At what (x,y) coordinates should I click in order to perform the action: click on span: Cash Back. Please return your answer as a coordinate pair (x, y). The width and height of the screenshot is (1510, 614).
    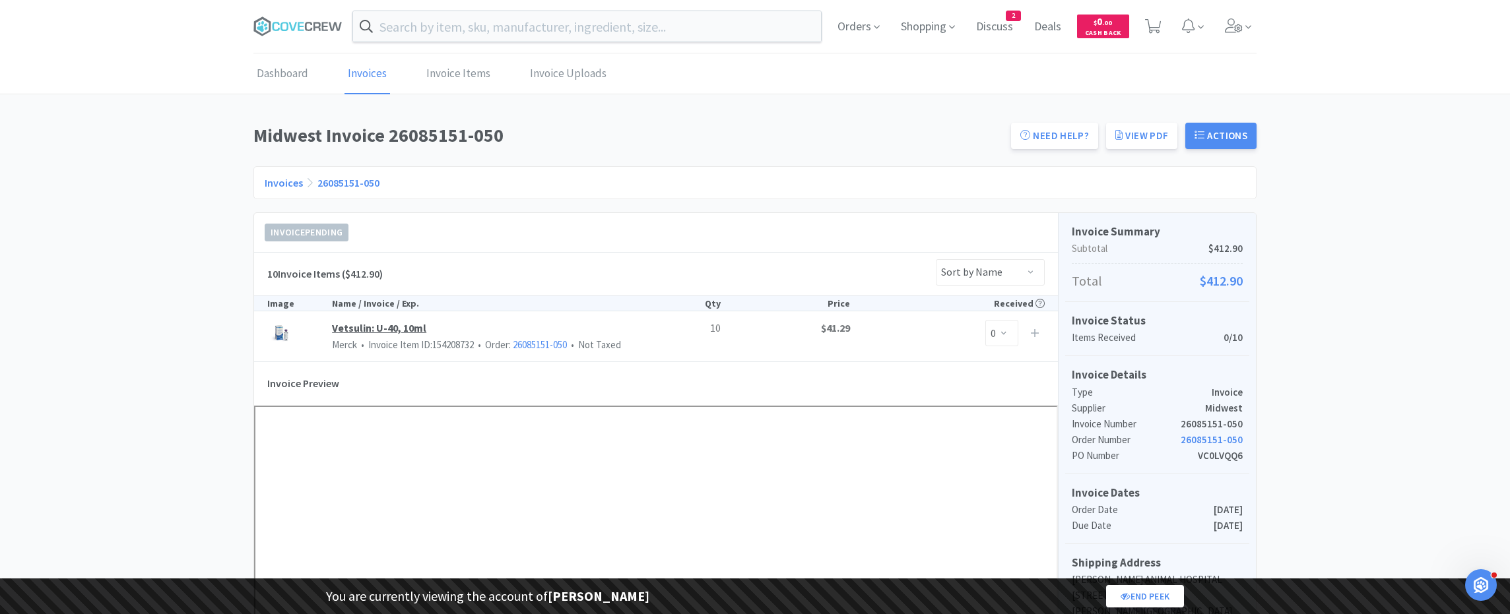
    Looking at the image, I should click on (1103, 34).